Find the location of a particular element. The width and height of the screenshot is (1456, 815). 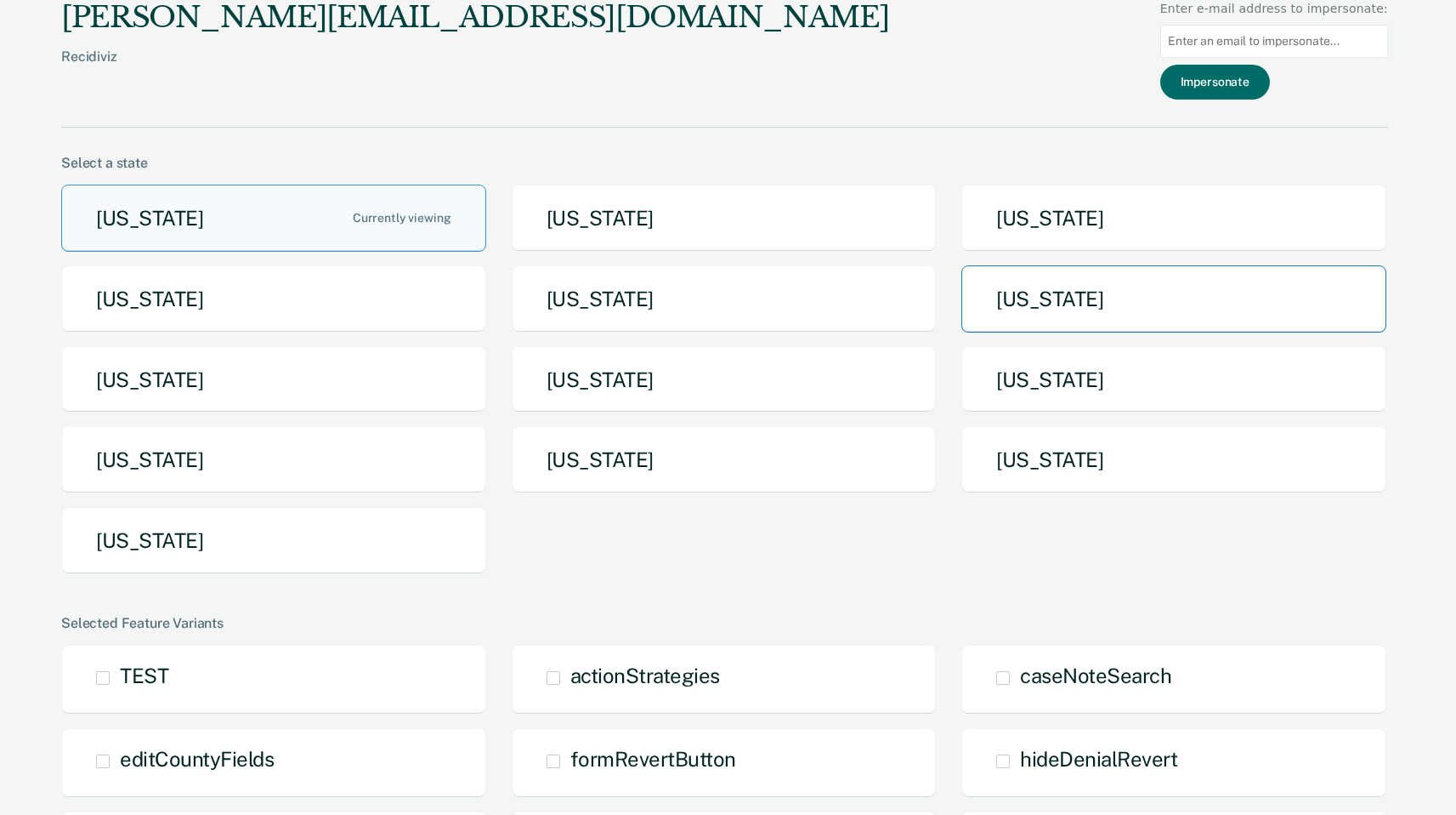

span: hideDenialRevert is located at coordinates (1098, 759).